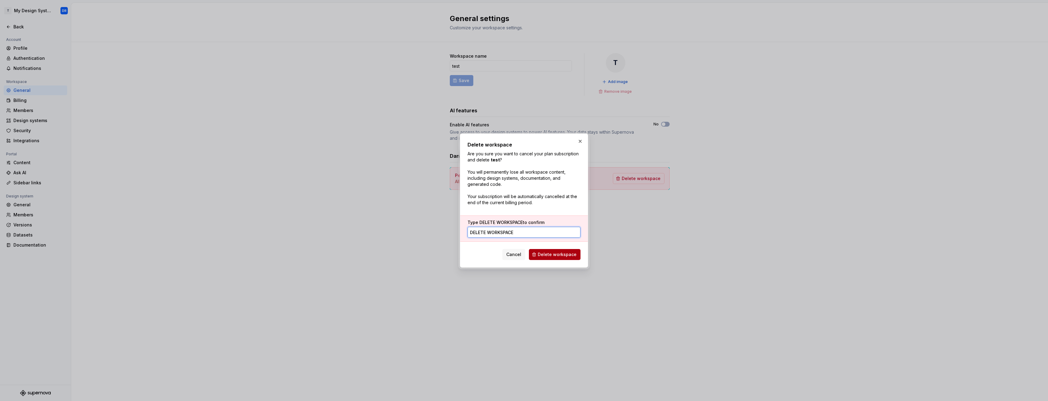 This screenshot has height=401, width=1048. Describe the element at coordinates (555, 255) in the screenshot. I see `button: Delete workspace` at that location.